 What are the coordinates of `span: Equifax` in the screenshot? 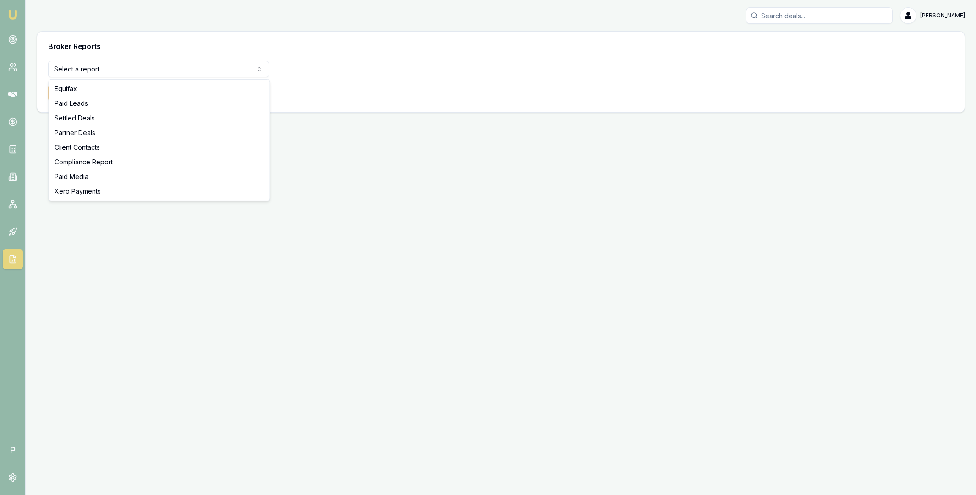 It's located at (66, 89).